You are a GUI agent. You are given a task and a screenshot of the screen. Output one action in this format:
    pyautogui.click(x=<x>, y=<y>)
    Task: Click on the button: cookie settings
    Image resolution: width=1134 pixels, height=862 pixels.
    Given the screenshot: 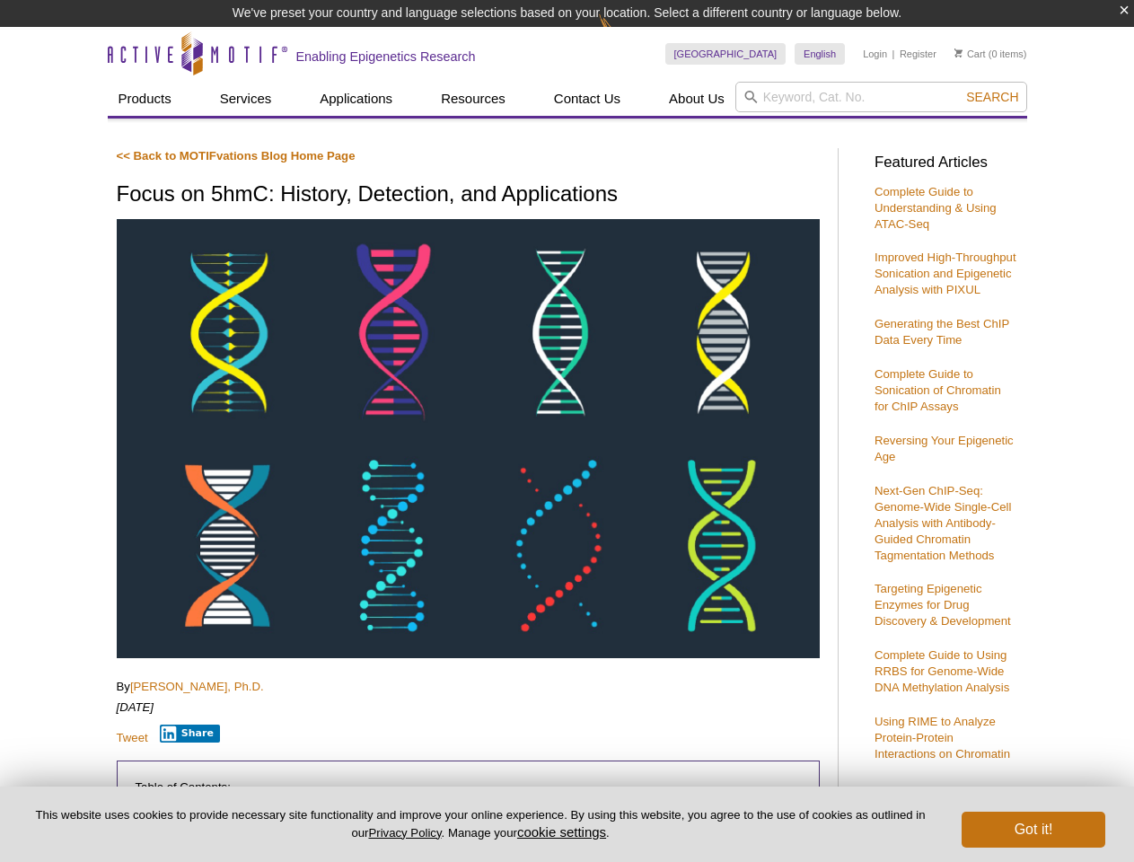 What is the action you would take?
    pyautogui.click(x=561, y=831)
    